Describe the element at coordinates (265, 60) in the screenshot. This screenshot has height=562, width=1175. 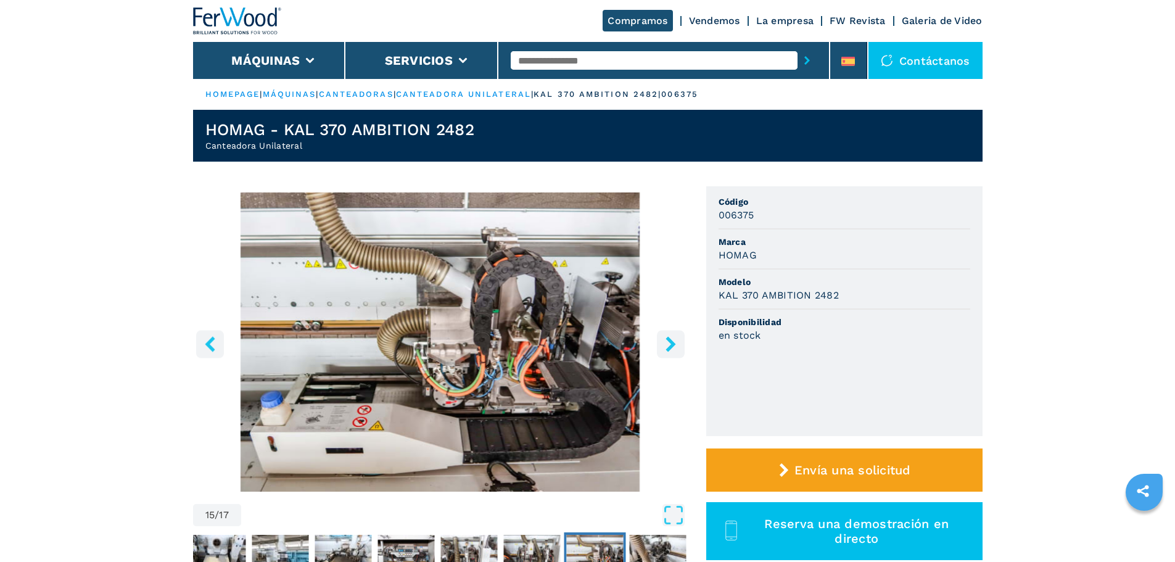
I see `button: Máquinas` at that location.